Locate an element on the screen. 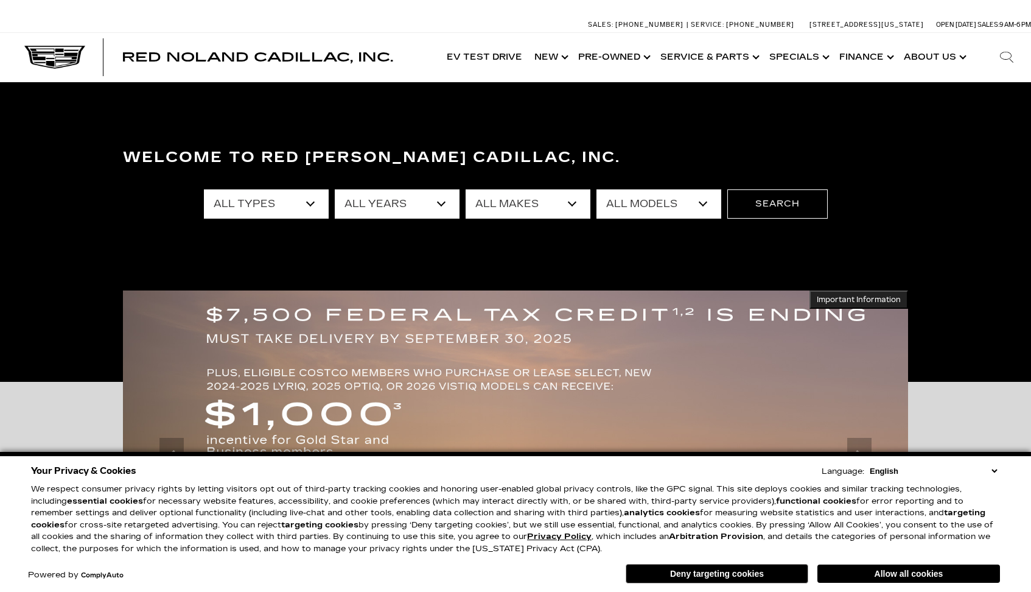 The width and height of the screenshot is (1031, 592). span: 9 AM-6 PM is located at coordinates (1015, 24).